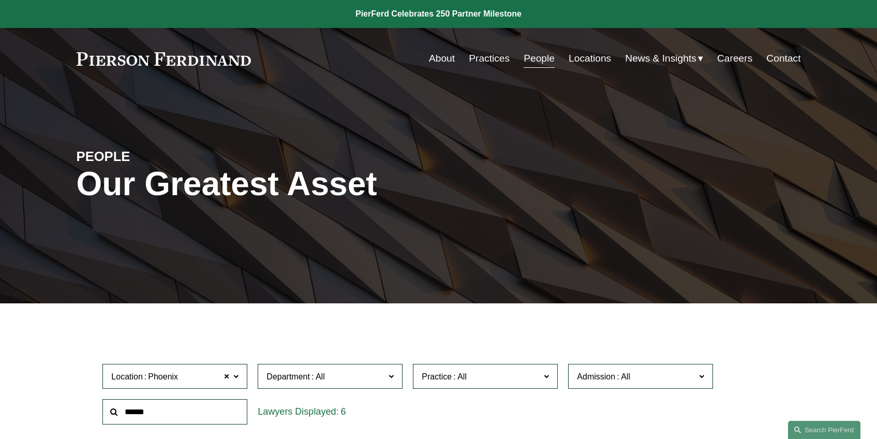  What do you see at coordinates (661, 58) in the screenshot?
I see `span: News & Insights` at bounding box center [661, 58].